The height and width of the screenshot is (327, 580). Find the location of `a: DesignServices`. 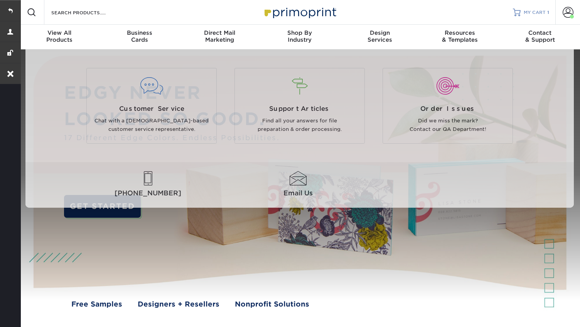

a: DesignServices is located at coordinates (380, 37).